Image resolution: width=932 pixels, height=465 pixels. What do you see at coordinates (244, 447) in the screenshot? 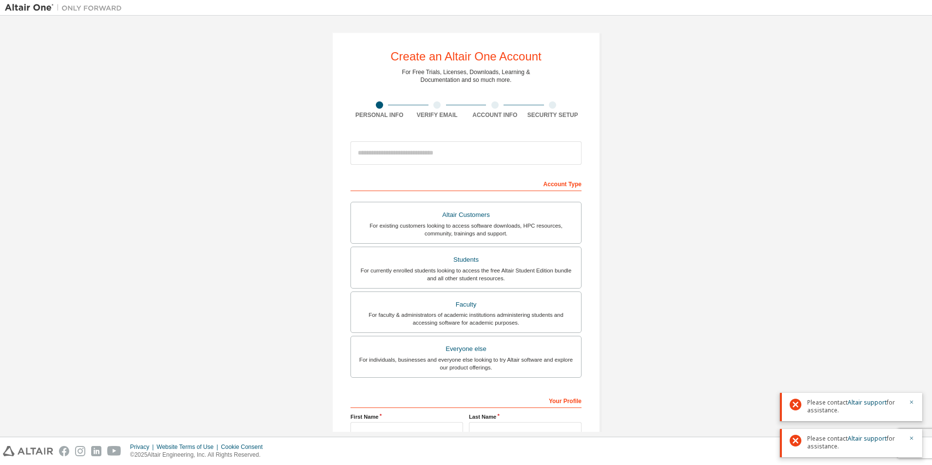
I see `div: Cookie Consent` at bounding box center [244, 447].